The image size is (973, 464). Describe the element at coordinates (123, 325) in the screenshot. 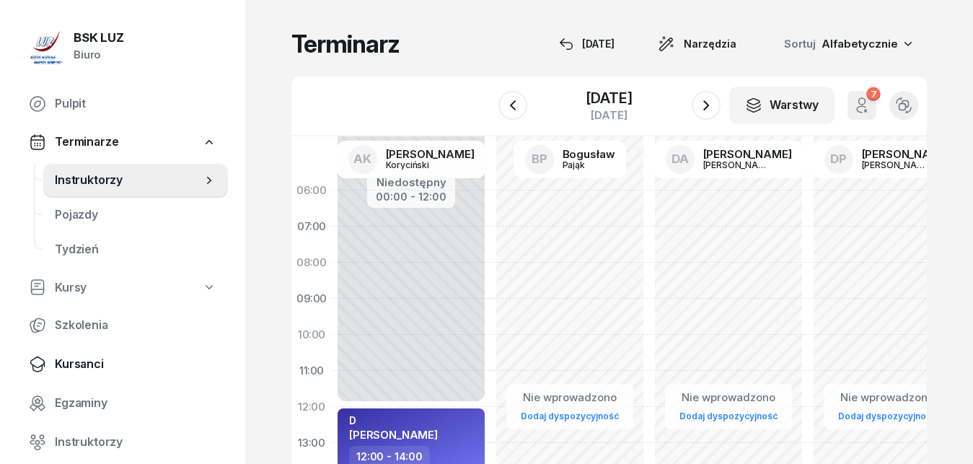

I see `a: Szkolenia` at that location.